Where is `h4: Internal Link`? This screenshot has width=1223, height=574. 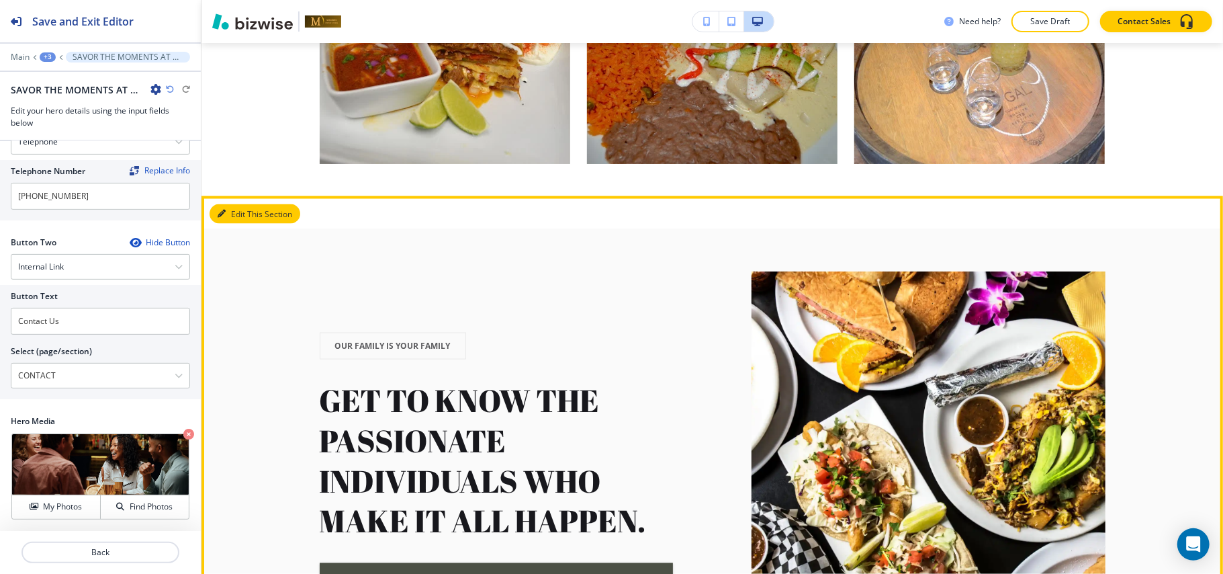 h4: Internal Link is located at coordinates (41, 267).